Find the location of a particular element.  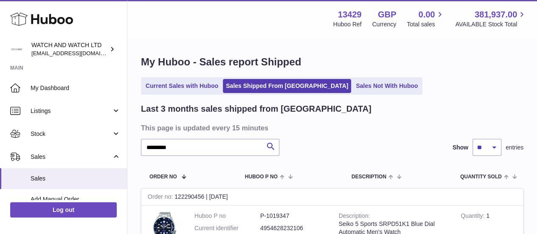

img: internalAdmin-13429@internal.huboo.com is located at coordinates (17, 49).